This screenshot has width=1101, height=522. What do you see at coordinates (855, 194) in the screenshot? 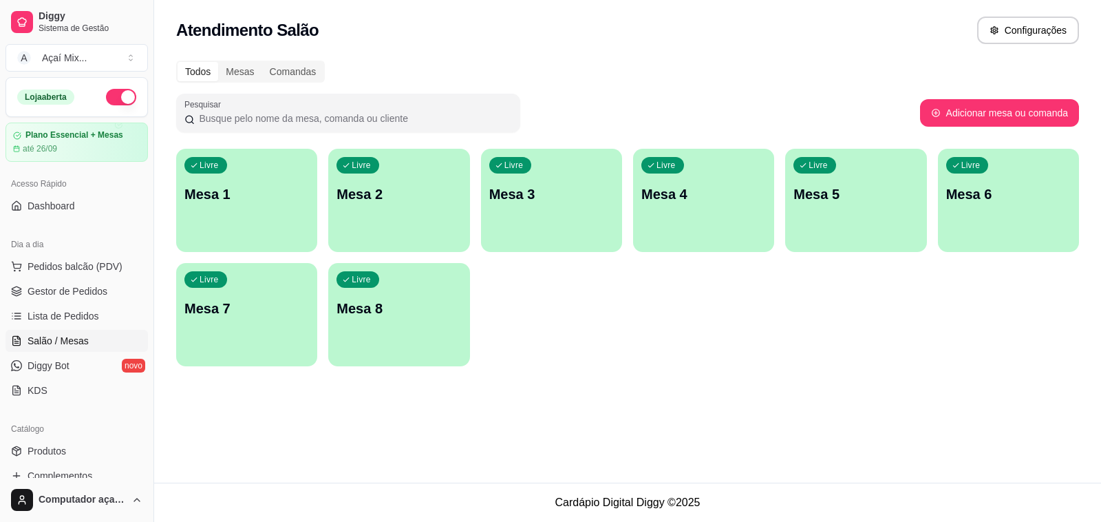
I see `p: Mesa 5` at bounding box center [855, 194].